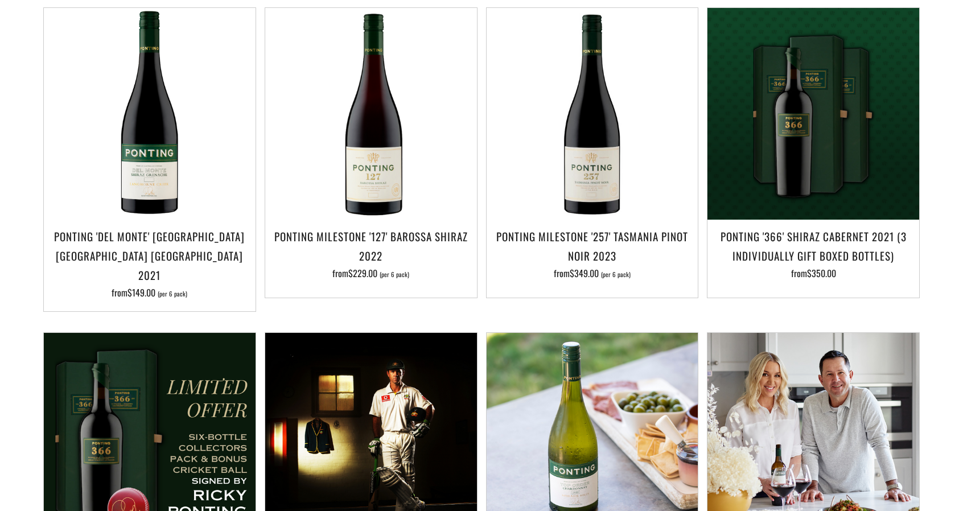  I want to click on span: $350.00, so click(821, 273).